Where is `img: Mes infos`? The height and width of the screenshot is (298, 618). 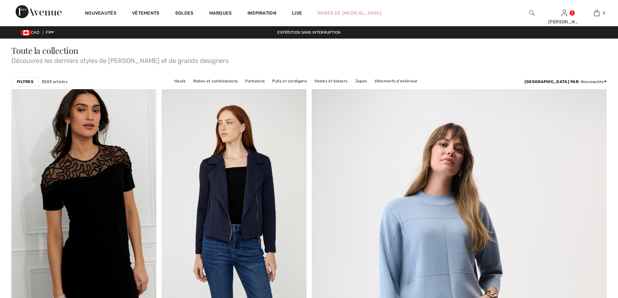 img: Mes infos is located at coordinates (565, 13).